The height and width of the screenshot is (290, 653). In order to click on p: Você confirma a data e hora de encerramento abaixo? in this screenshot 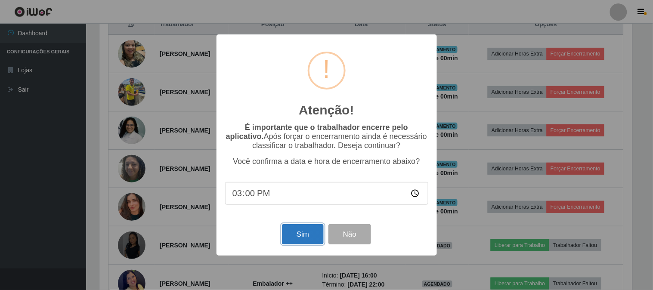, I will do `click(327, 161)`.